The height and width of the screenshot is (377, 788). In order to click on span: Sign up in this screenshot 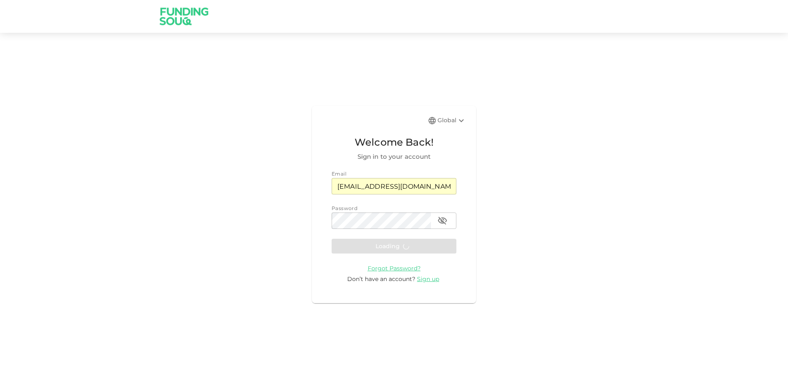, I will do `click(428, 279)`.